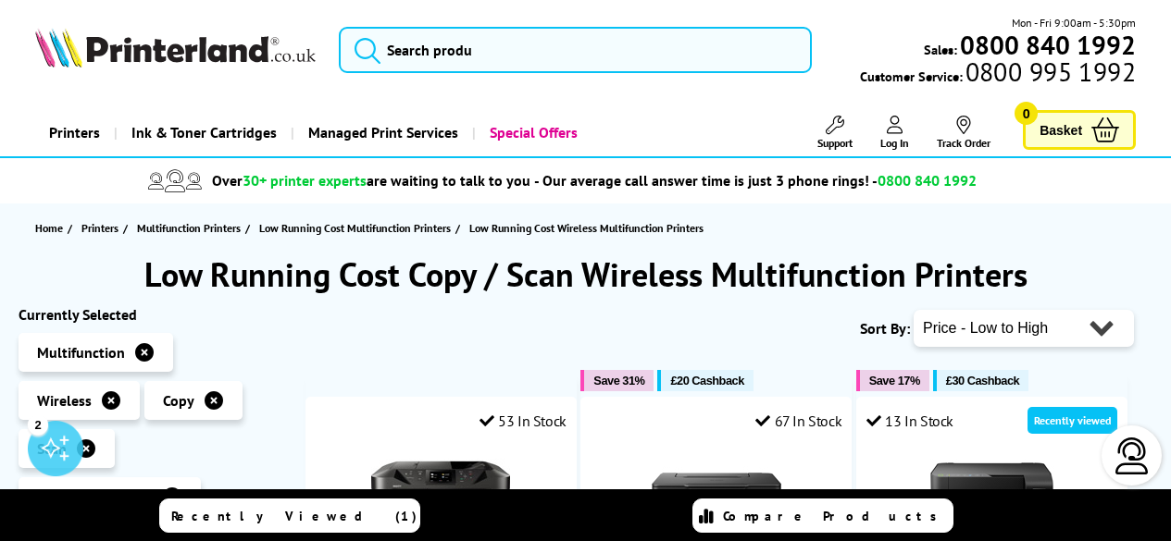  Describe the element at coordinates (305, 180) in the screenshot. I see `span: 30+ printer experts` at that location.